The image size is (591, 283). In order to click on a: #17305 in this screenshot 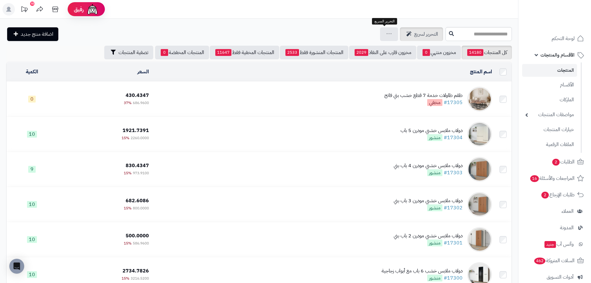, I will do `click(453, 102)`.